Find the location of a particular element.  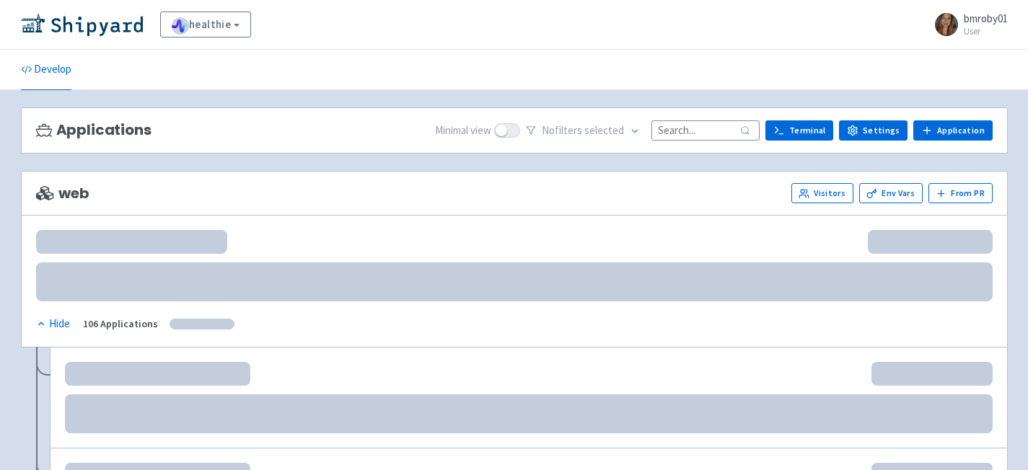

img: Shipyard logo is located at coordinates (82, 25).